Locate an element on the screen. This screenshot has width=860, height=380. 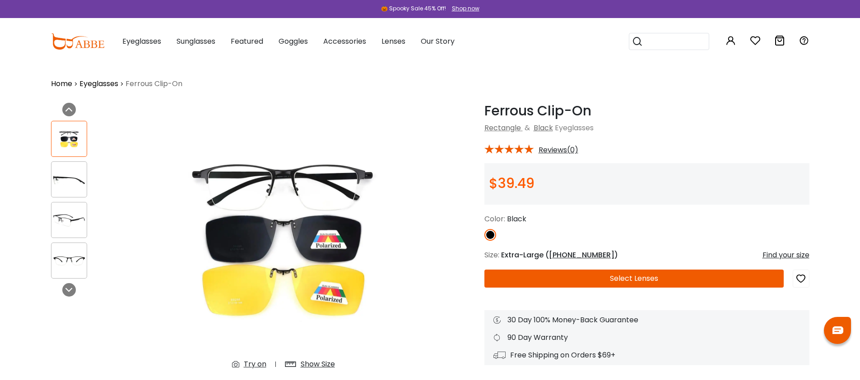
span: Size: is located at coordinates (491, 255).